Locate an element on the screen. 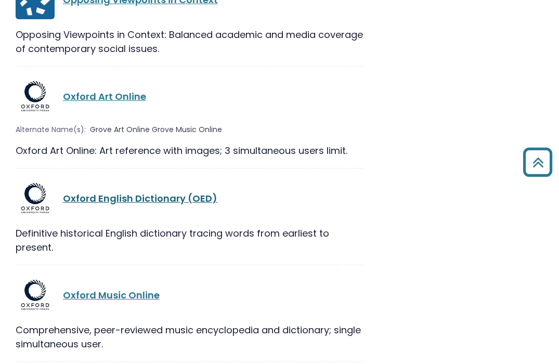 Image resolution: width=559 pixels, height=364 pixels. div: Opposing Viewpoints in Context: Balanced academic and media coverage of contemporary social issues. is located at coordinates (189, 42).